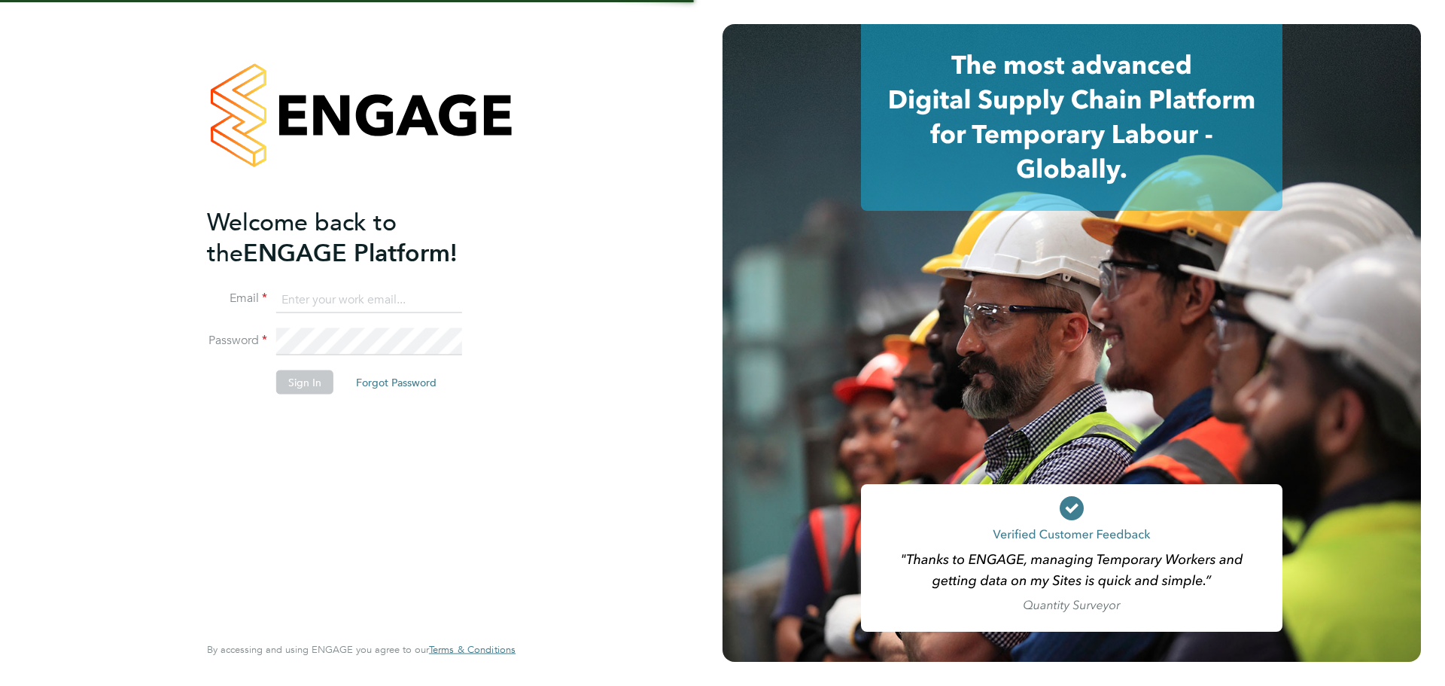 This screenshot has height=686, width=1445. Describe the element at coordinates (305, 382) in the screenshot. I see `button: Sign In` at that location.